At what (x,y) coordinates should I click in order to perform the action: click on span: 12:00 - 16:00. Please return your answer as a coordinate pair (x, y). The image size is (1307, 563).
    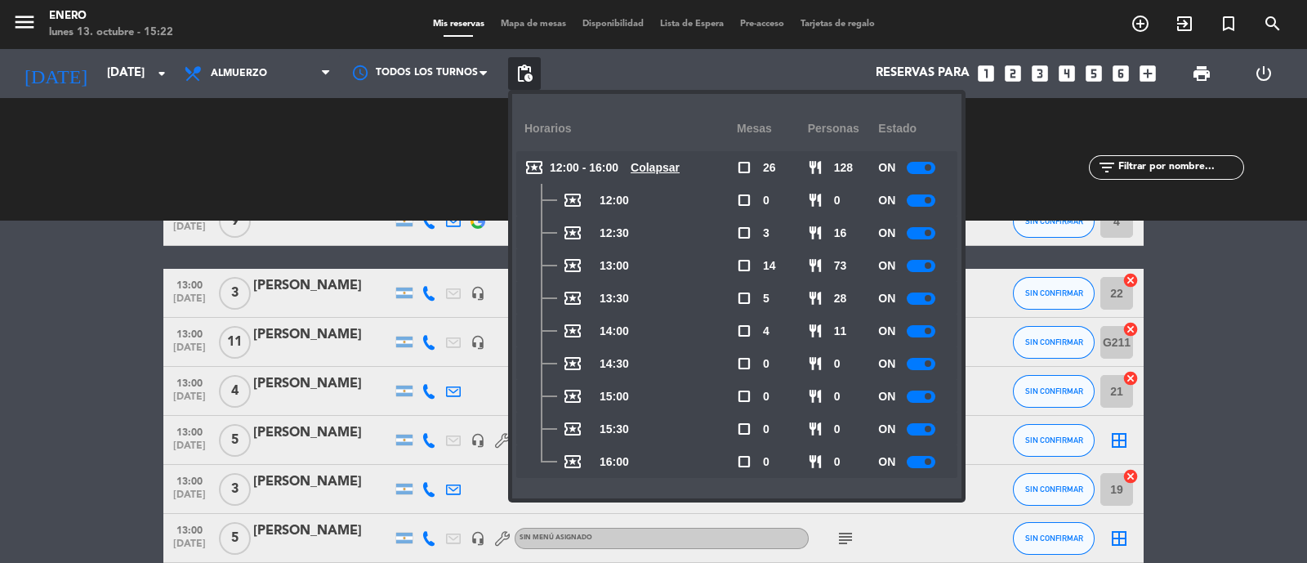
    Looking at the image, I should click on (584, 167).